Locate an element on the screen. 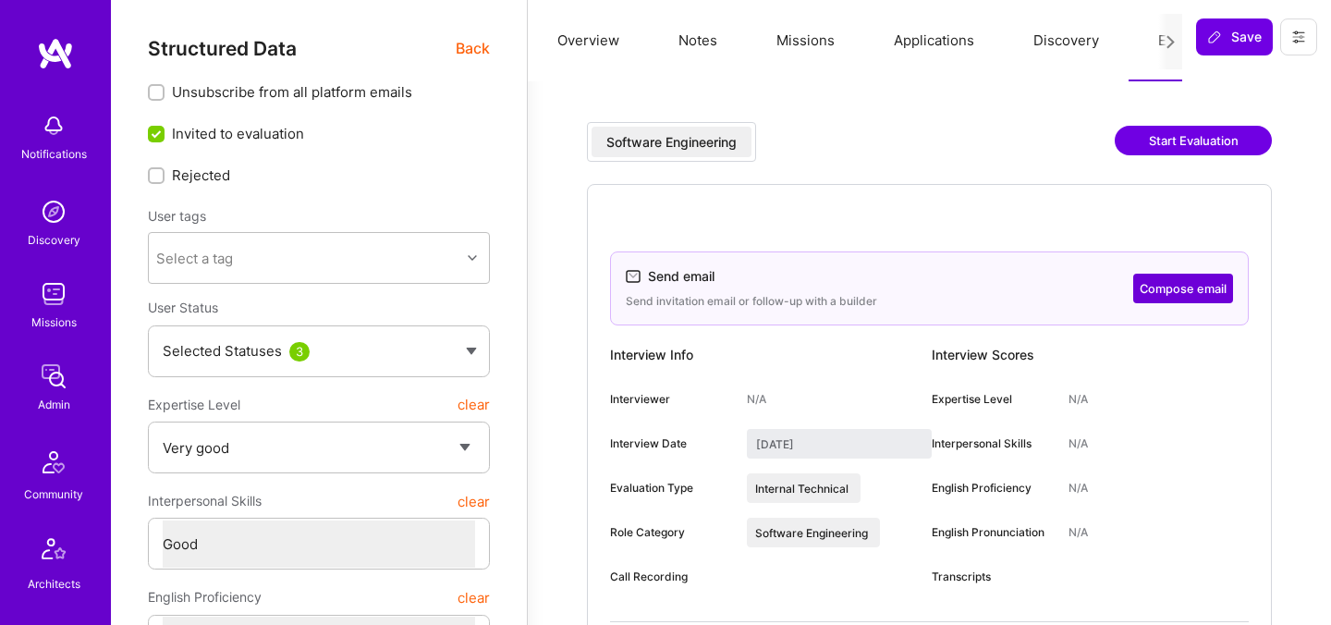 This screenshot has width=1331, height=625. span: Interpersonal Skills is located at coordinates (204, 501).